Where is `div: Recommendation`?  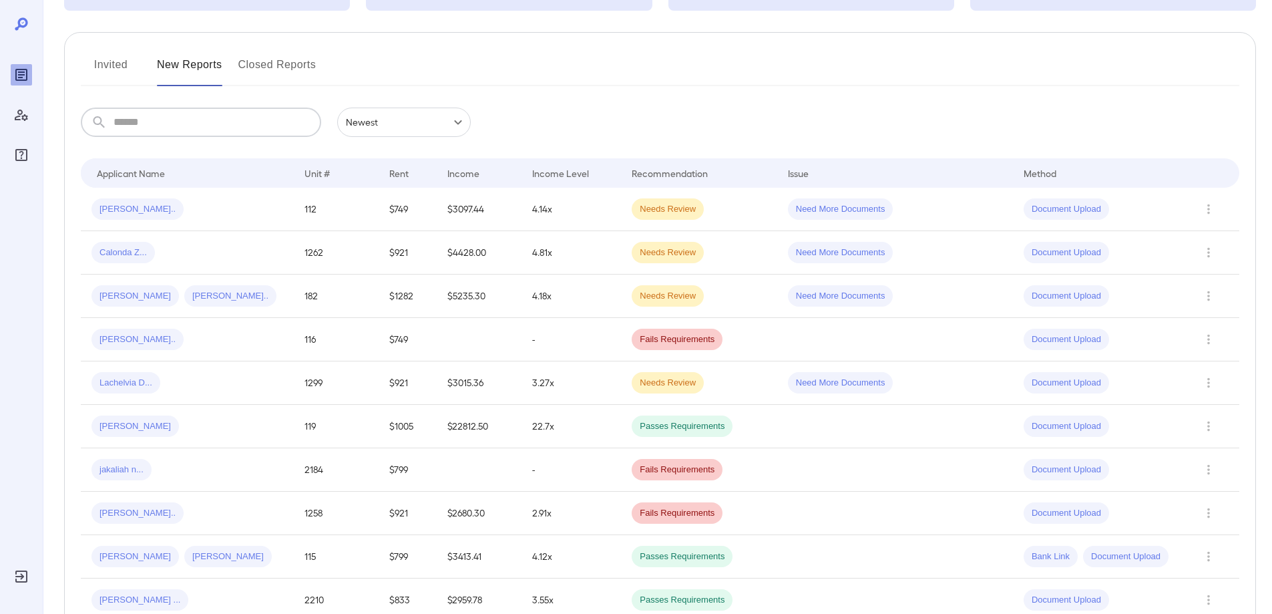 div: Recommendation is located at coordinates (670, 173).